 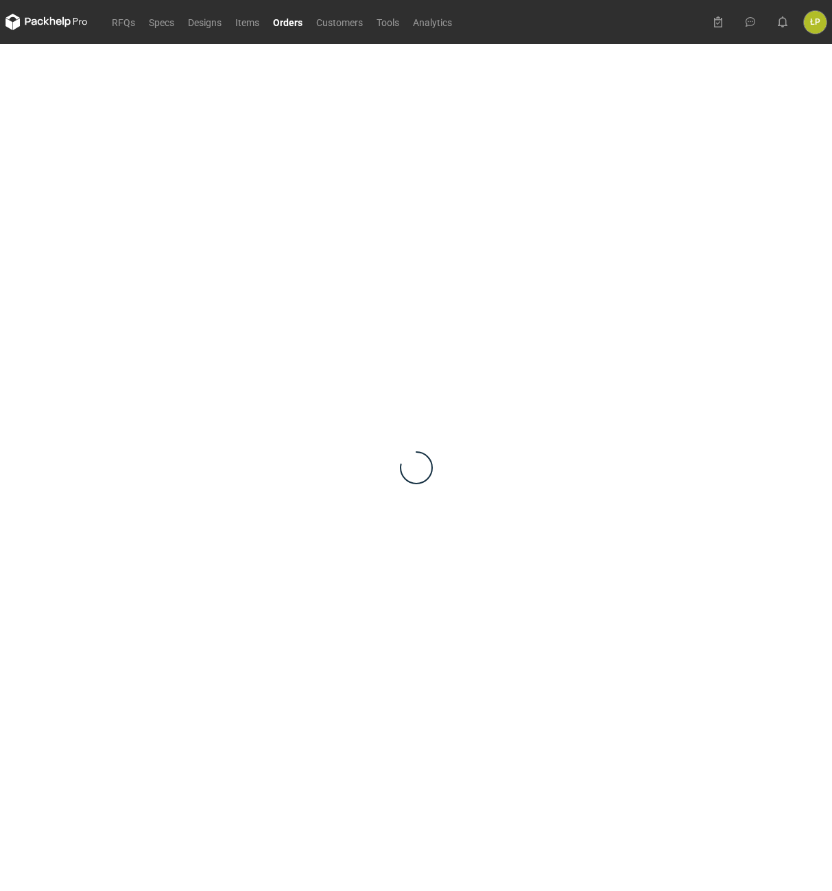 What do you see at coordinates (339, 22) in the screenshot?
I see `a: Customers` at bounding box center [339, 22].